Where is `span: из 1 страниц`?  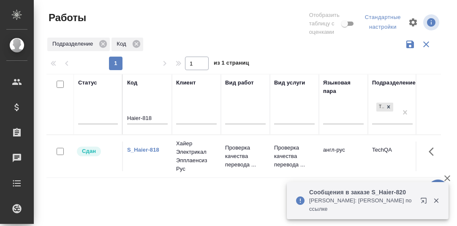 span: из 1 страниц is located at coordinates (232, 64).